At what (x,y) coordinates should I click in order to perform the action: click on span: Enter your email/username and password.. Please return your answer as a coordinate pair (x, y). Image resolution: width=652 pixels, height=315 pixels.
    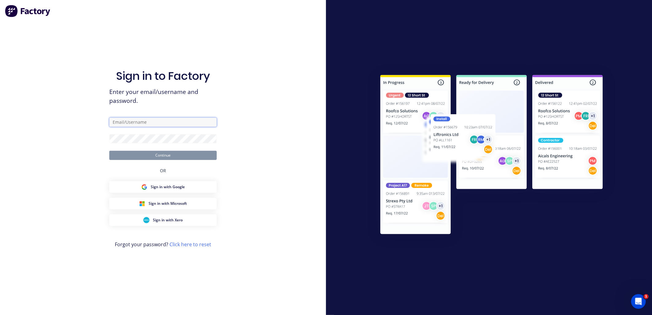
    Looking at the image, I should click on (163, 96).